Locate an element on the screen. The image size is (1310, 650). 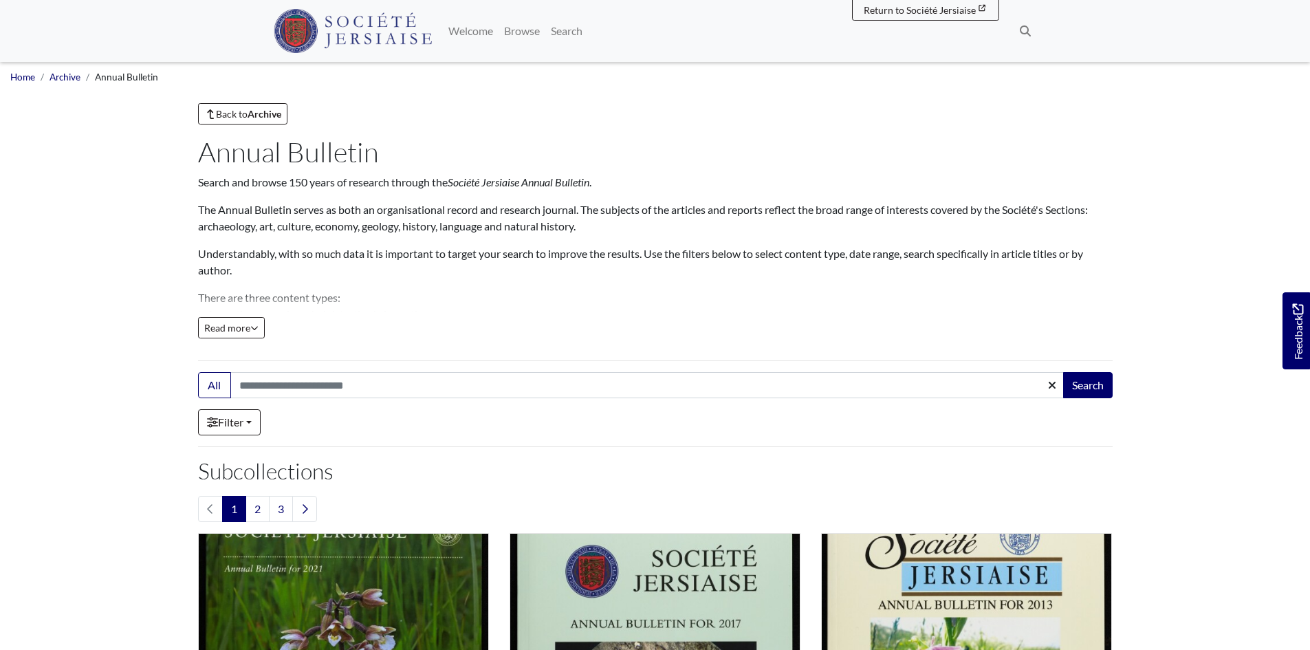
a: Goto page 2 is located at coordinates (257, 509).